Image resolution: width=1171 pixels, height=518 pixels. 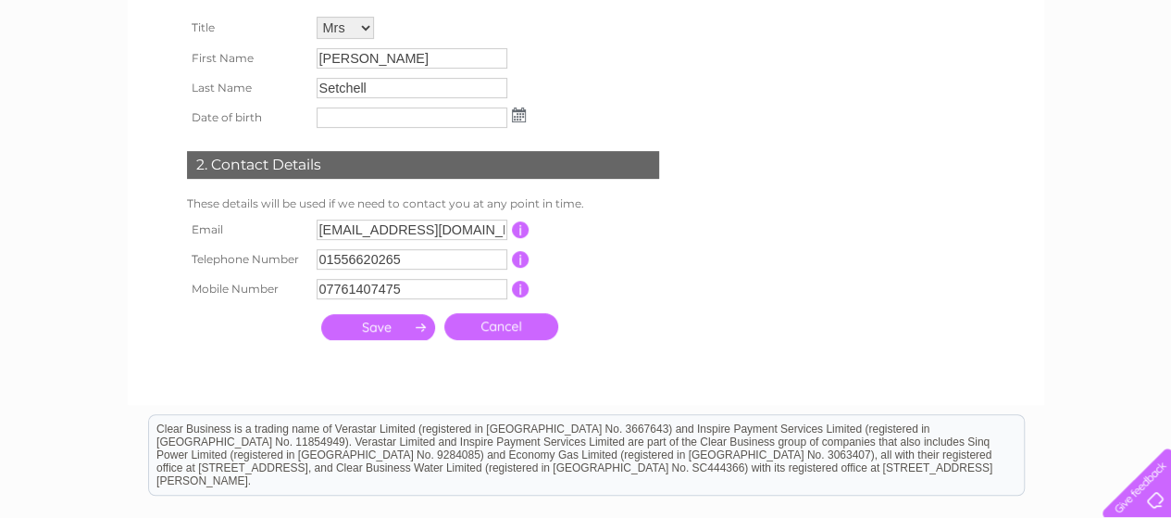 I want to click on th: Date of birth, so click(x=247, y=118).